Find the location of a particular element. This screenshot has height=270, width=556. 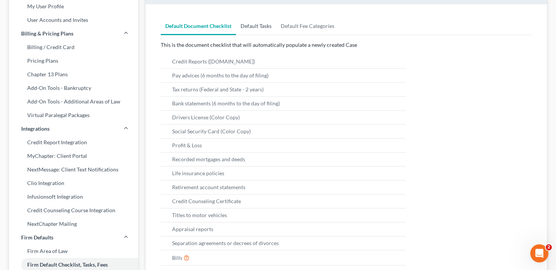

span: Firm Defaults is located at coordinates (37, 238).